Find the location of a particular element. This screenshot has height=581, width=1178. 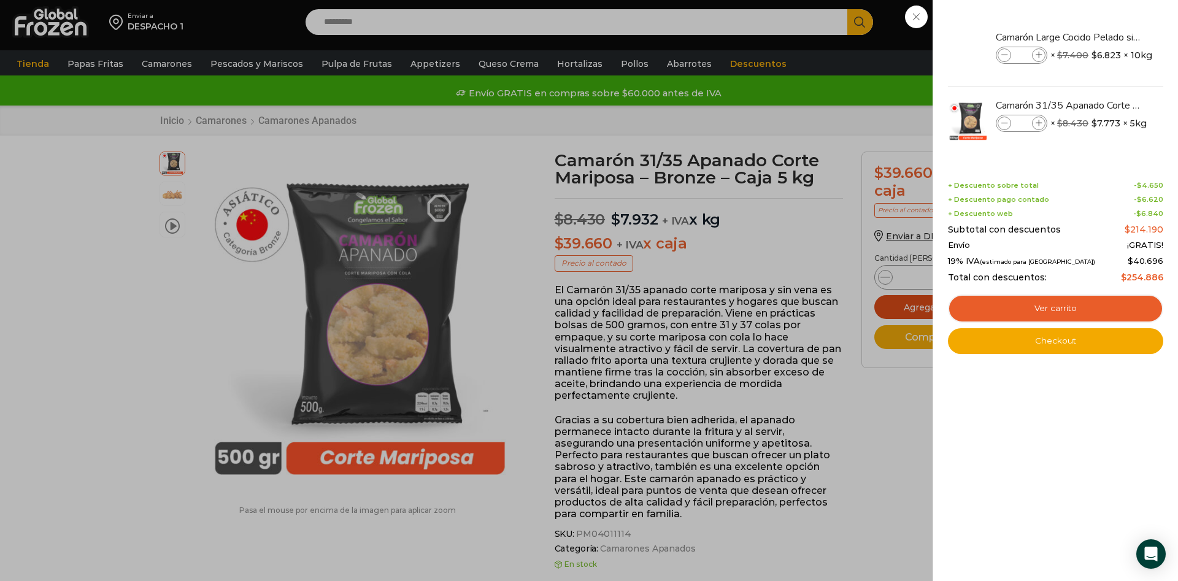

bdi: 8.430 is located at coordinates (1072, 123).